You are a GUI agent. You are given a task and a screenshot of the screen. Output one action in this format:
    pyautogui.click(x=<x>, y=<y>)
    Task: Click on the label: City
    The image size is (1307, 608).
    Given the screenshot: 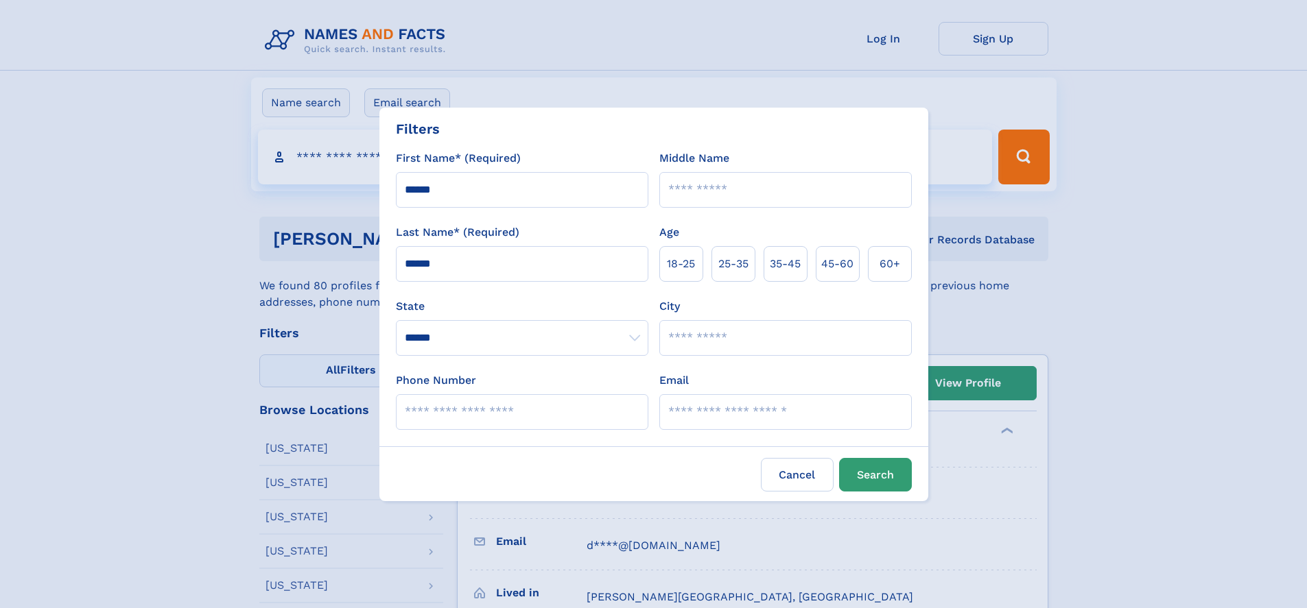 What is the action you would take?
    pyautogui.click(x=670, y=307)
    